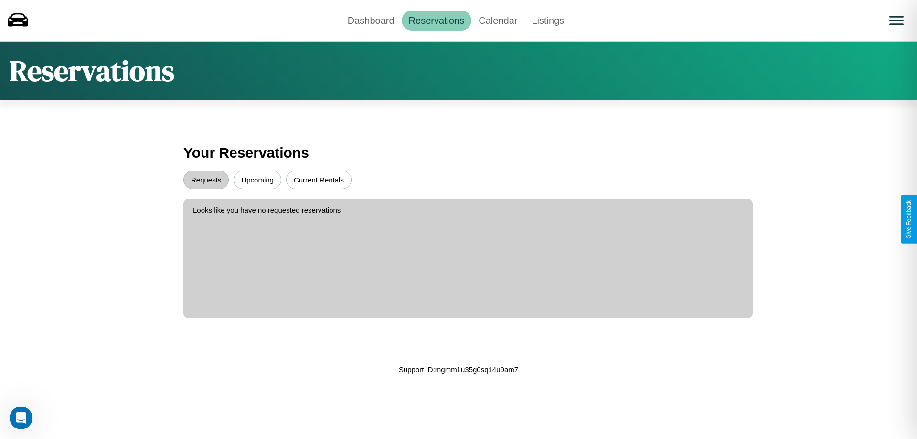 The image size is (917, 439). What do you see at coordinates (257, 180) in the screenshot?
I see `button: Upcoming` at bounding box center [257, 180].